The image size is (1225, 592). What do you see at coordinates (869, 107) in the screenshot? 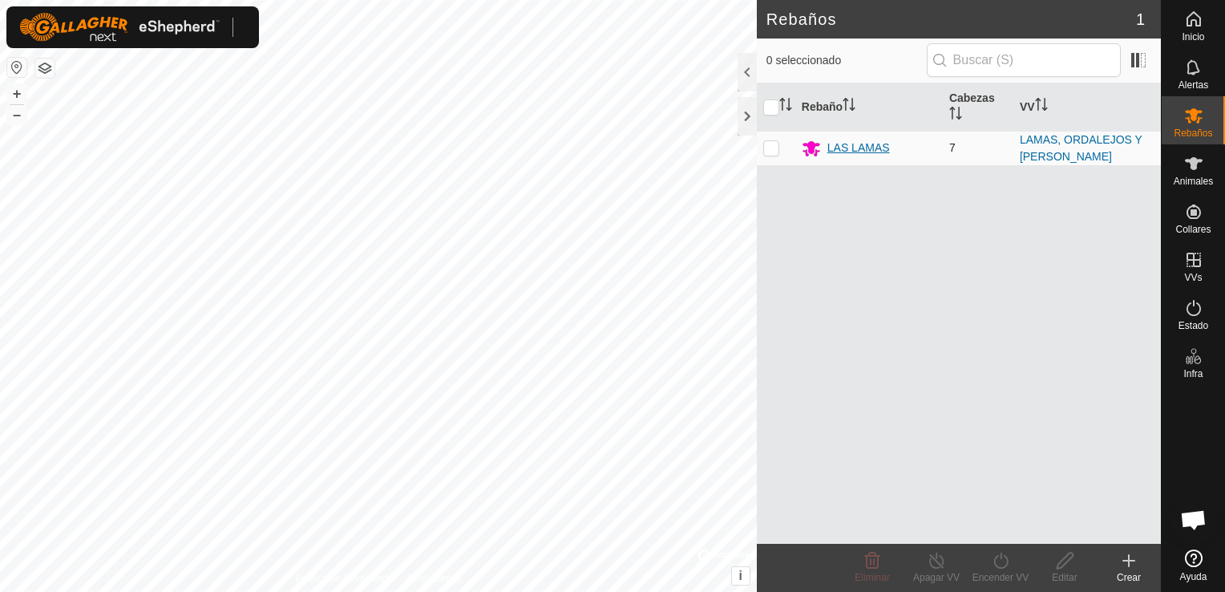
I see `th: Rebaño` at bounding box center [869, 107].